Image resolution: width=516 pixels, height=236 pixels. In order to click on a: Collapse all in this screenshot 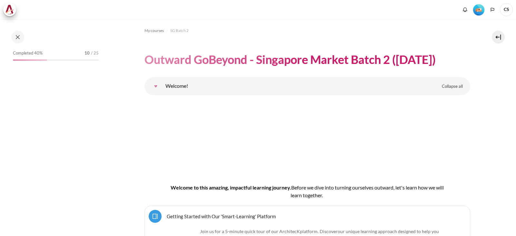, I will do `click(452, 86)`.